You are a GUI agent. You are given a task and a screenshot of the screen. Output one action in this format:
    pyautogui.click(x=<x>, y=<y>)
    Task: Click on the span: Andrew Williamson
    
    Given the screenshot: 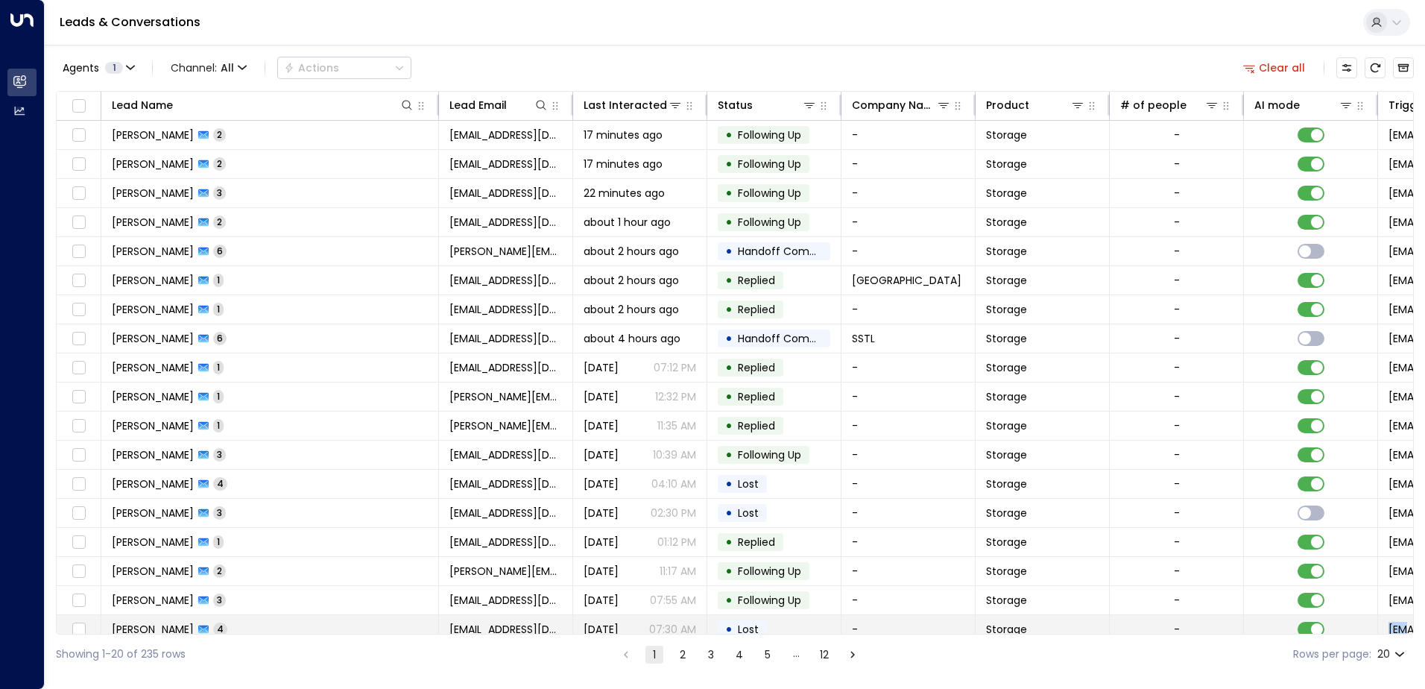 What is the action you would take?
    pyautogui.click(x=153, y=222)
    